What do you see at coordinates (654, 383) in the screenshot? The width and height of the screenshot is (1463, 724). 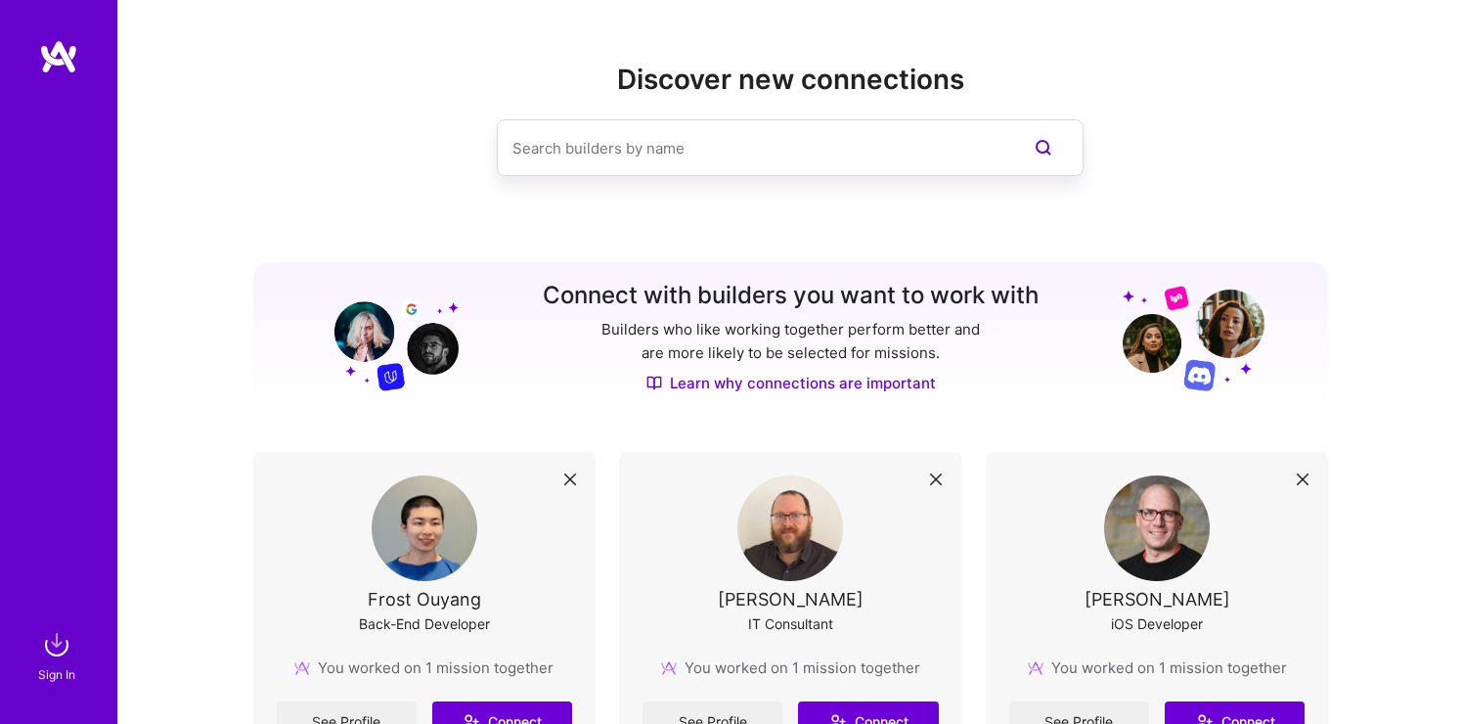 I see `img: Discover` at bounding box center [654, 383].